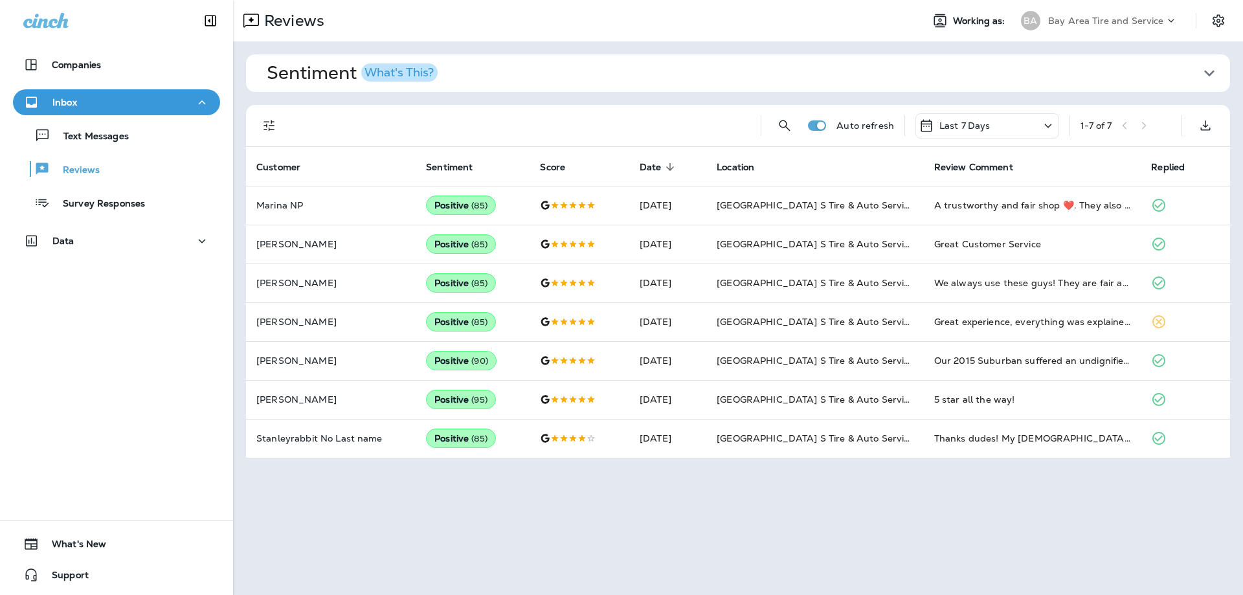 The width and height of the screenshot is (1243, 595). I want to click on div: A trustworthy and fair shop ❤️. They also take the time to explain whats going with your car. Alw..., so click(1033, 205).